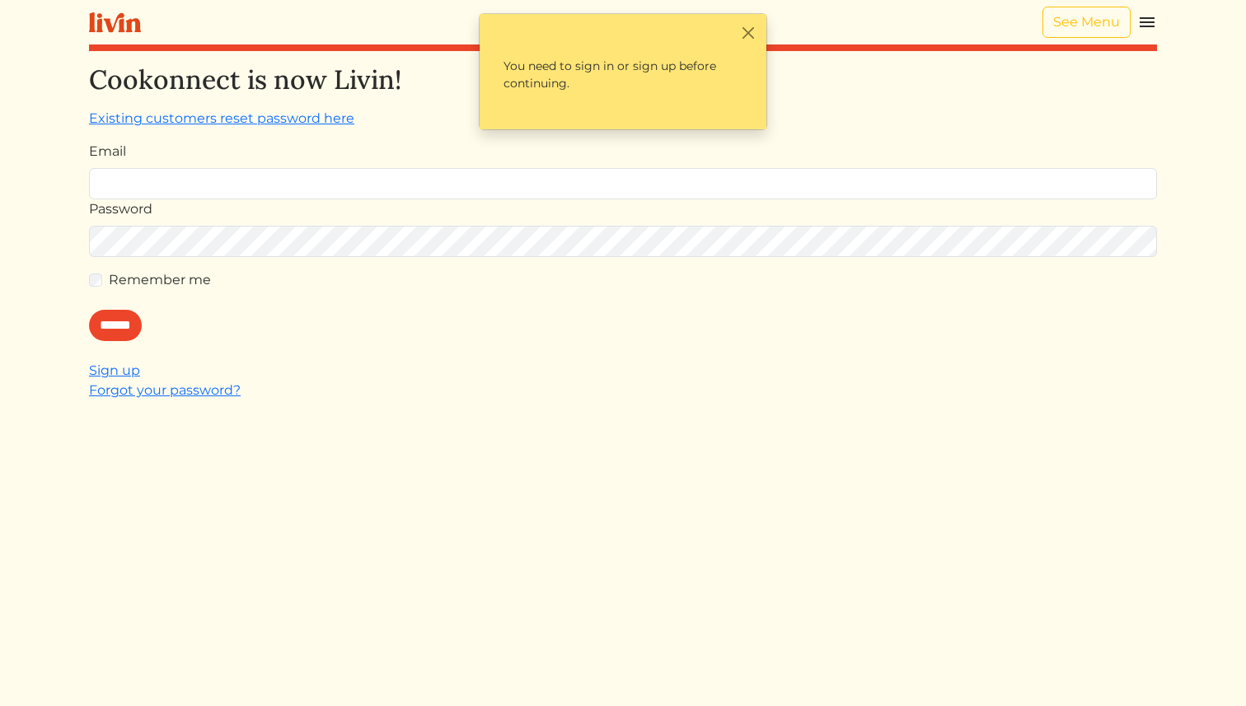 The width and height of the screenshot is (1246, 706). Describe the element at coordinates (623, 80) in the screenshot. I see `h2: Cookonnect is now Livin!` at that location.